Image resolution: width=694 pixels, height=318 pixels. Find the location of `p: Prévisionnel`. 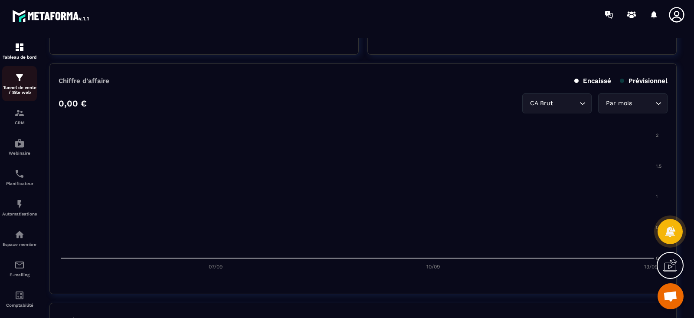

p: Prévisionnel is located at coordinates (644, 81).